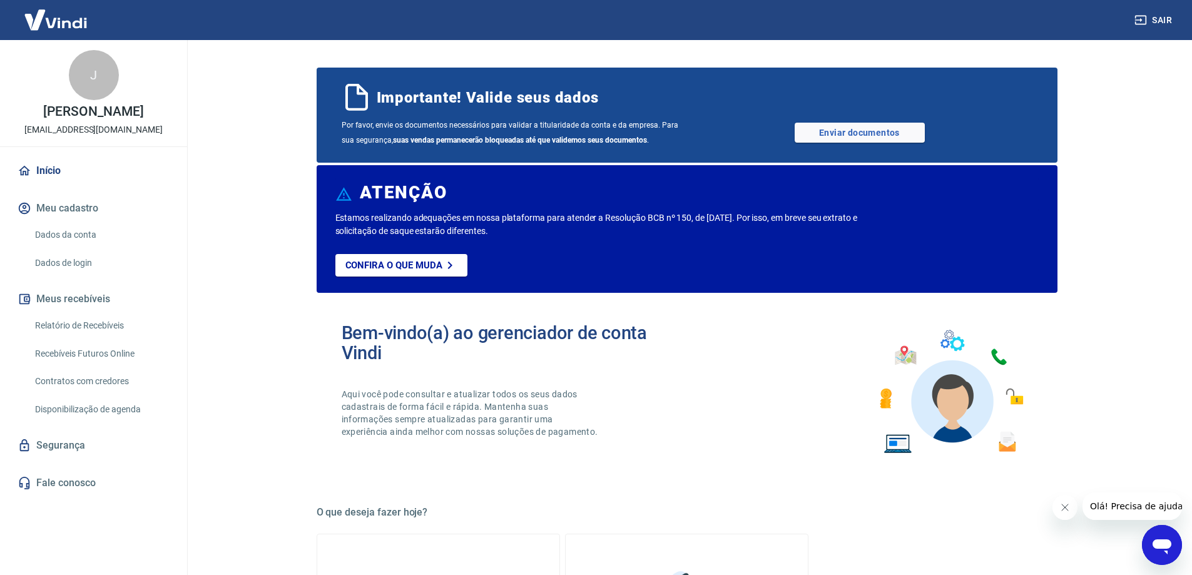 The height and width of the screenshot is (575, 1192). Describe the element at coordinates (101, 409) in the screenshot. I see `a: Disponibilização de agenda` at that location.